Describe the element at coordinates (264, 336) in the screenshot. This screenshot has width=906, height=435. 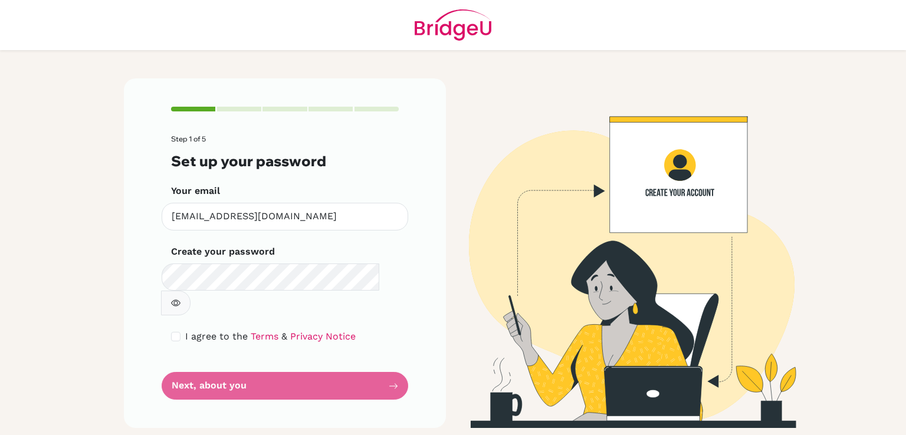
I see `a: Terms` at that location.